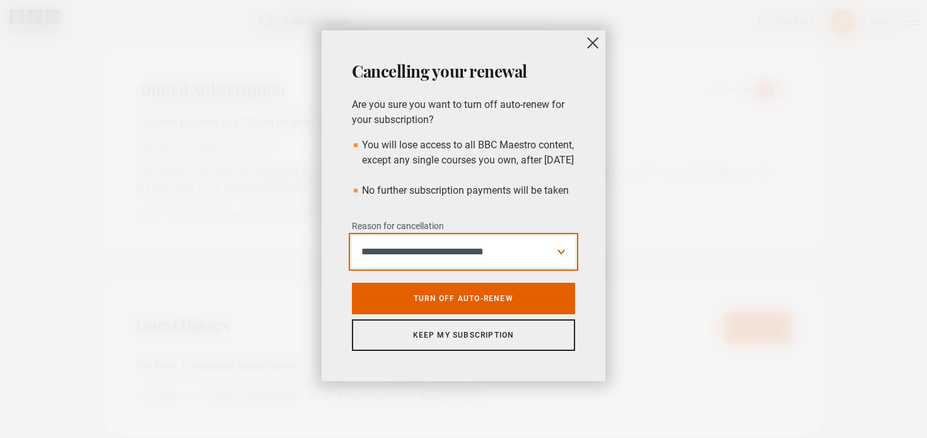  What do you see at coordinates (463, 71) in the screenshot?
I see `h2: Cancelling your renewal` at bounding box center [463, 71].